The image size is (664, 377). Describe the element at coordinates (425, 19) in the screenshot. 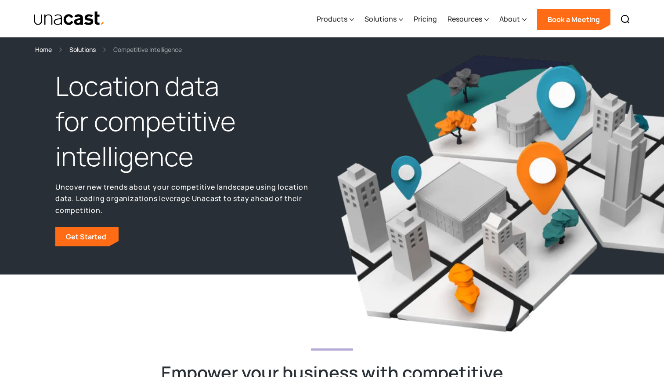

I see `a: Pricing` at that location.